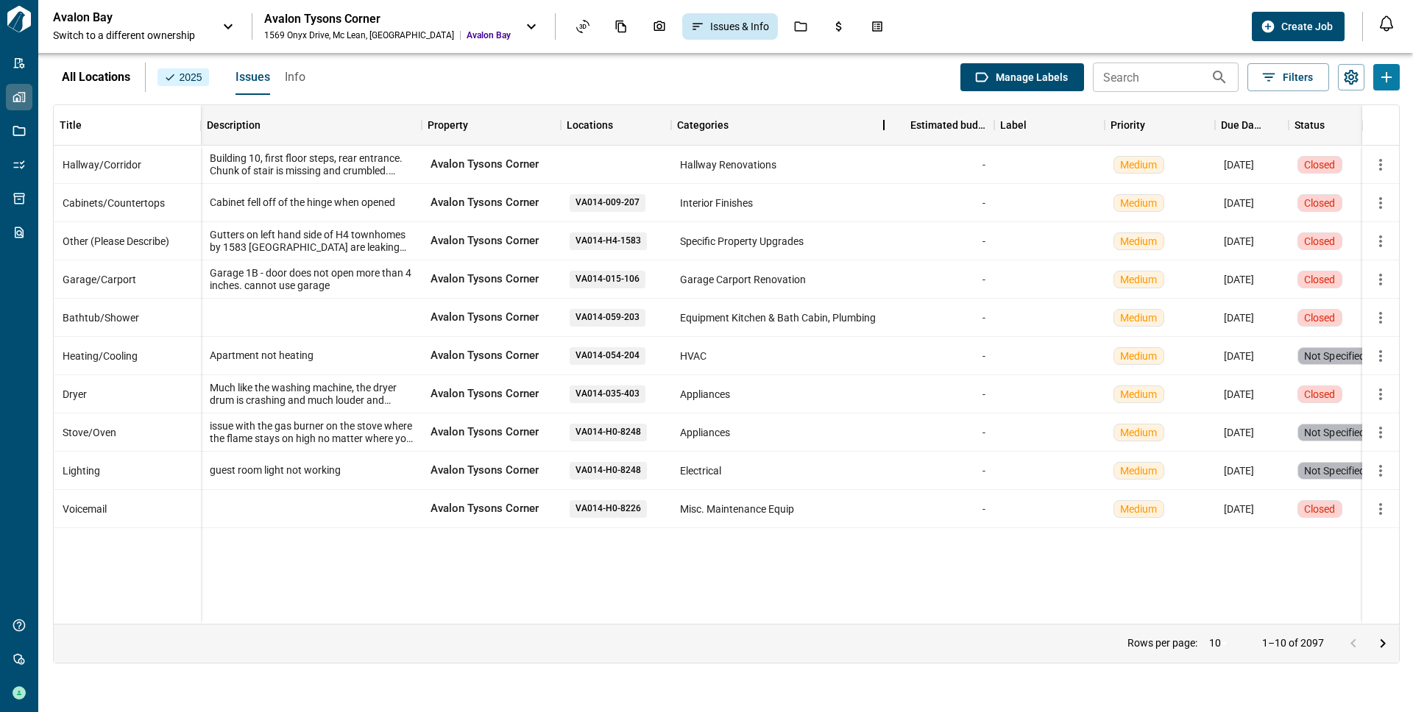 The image size is (1413, 712). Describe the element at coordinates (101, 318) in the screenshot. I see `span: Bathtub/Shower` at that location.